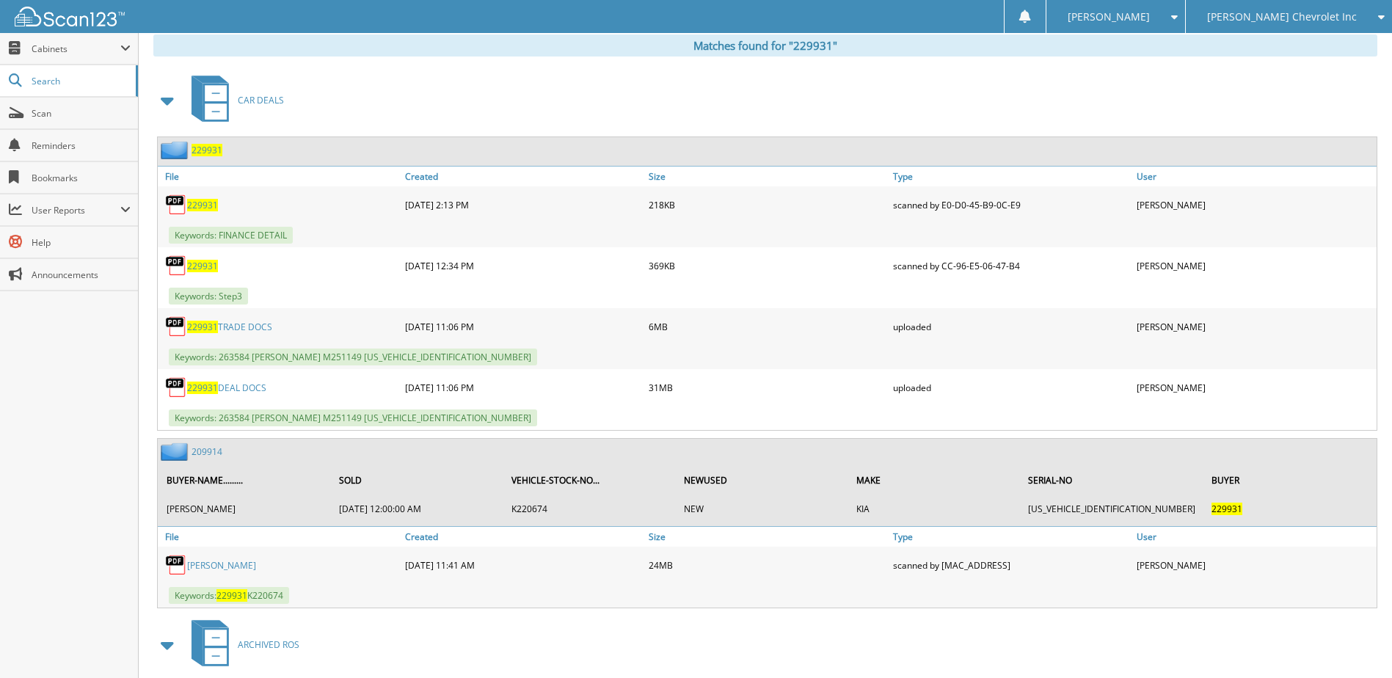  Describe the element at coordinates (762, 509) in the screenshot. I see `td: NEW` at that location.